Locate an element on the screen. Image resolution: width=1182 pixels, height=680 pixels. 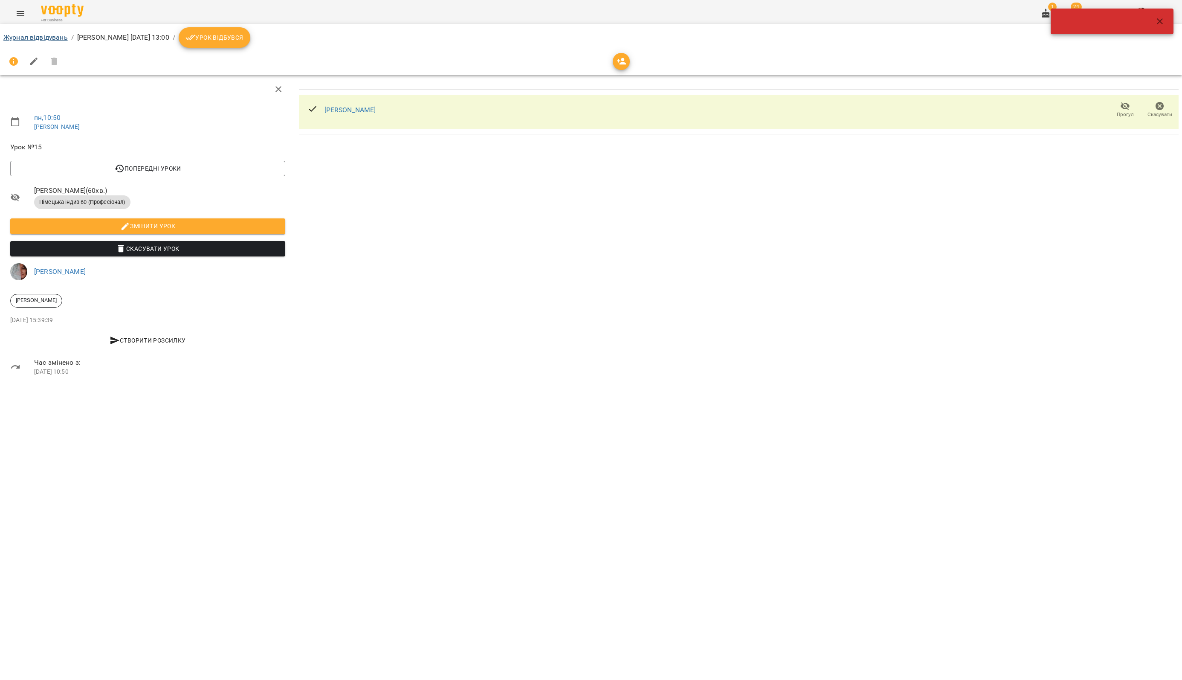
span: Скасувати is located at coordinates (1160, 114).